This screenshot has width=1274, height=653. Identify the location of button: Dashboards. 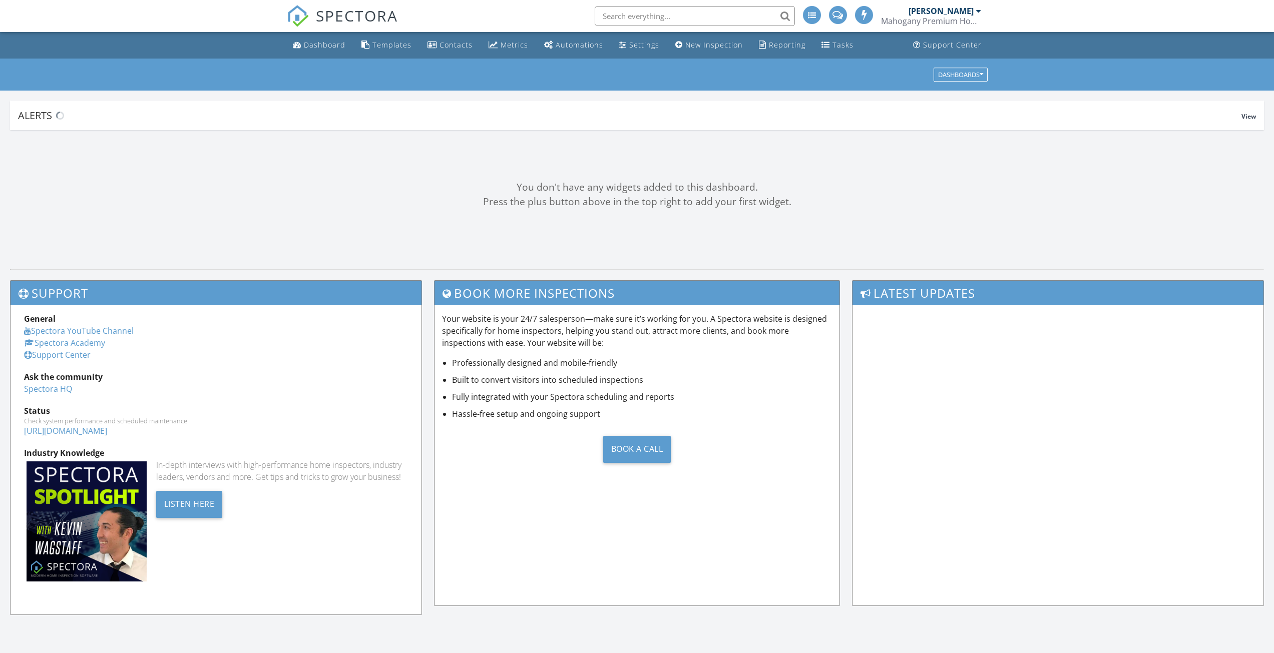
(961, 75).